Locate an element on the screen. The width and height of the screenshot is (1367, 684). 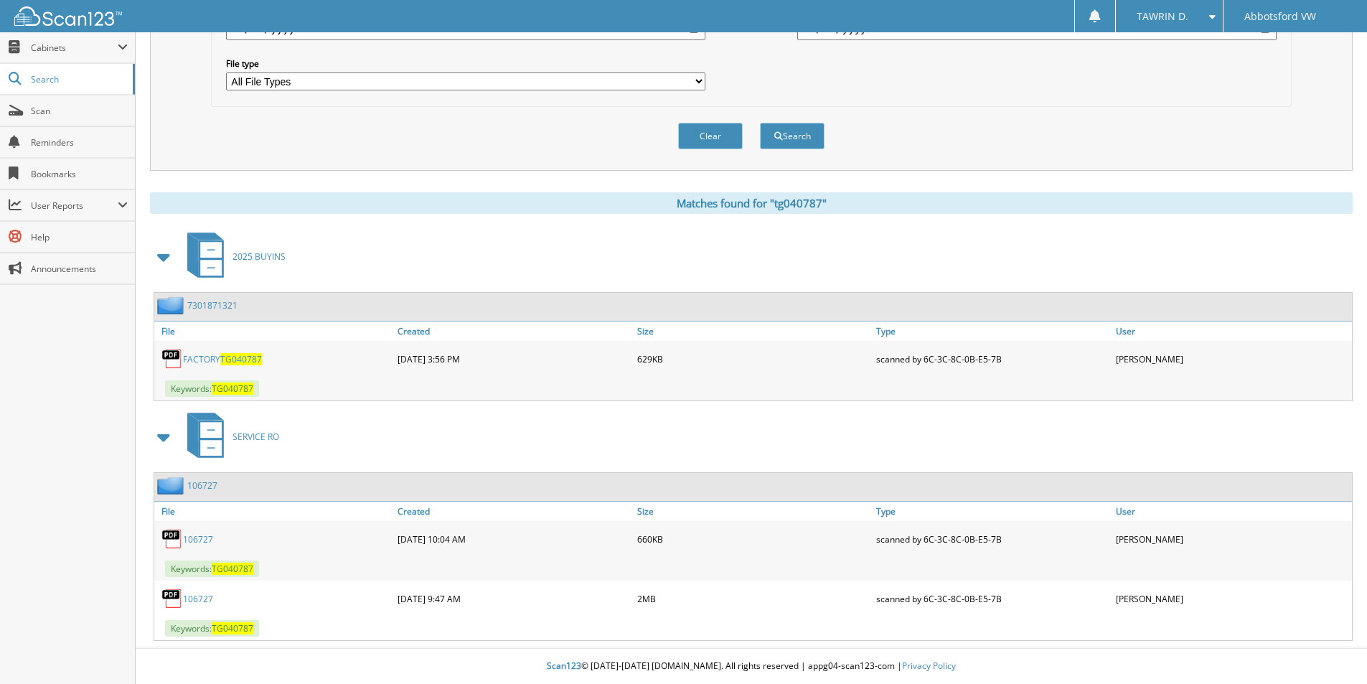
a: 2025 BUYINS is located at coordinates (232, 256).